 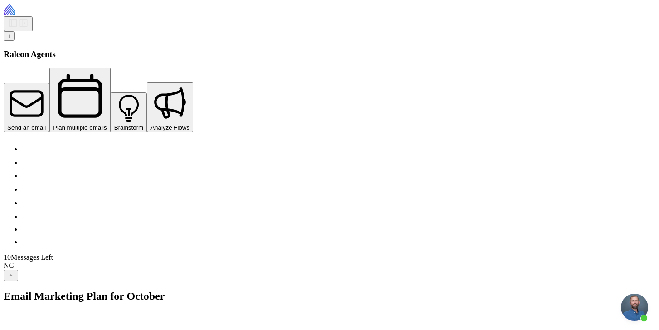 What do you see at coordinates (129, 112) in the screenshot?
I see `button: Brainstorm` at bounding box center [129, 112].